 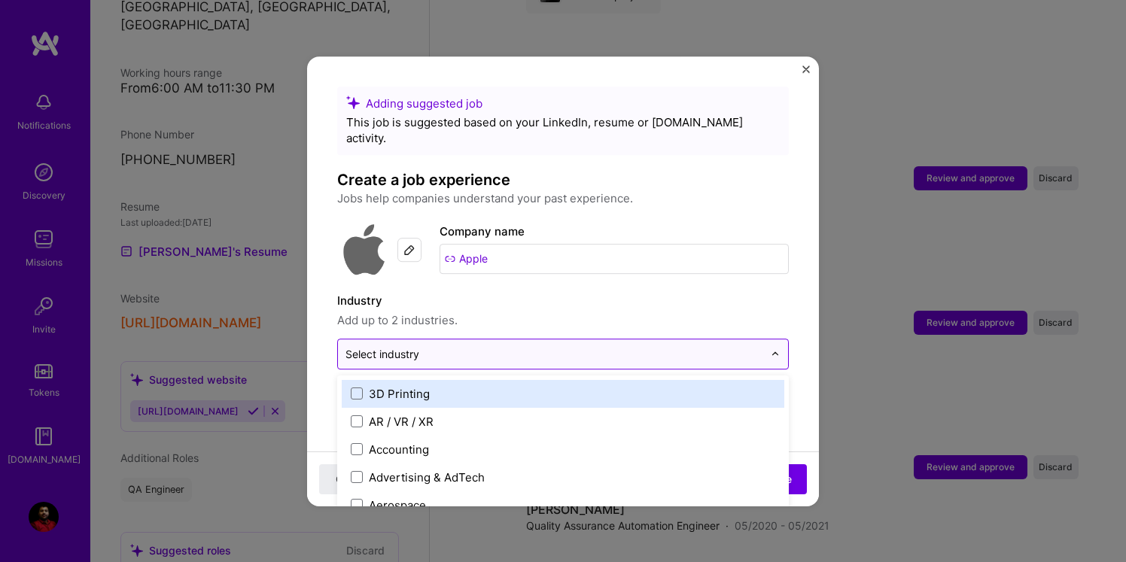 I want to click on p: Jobs help companies understand your past experience., so click(x=563, y=199).